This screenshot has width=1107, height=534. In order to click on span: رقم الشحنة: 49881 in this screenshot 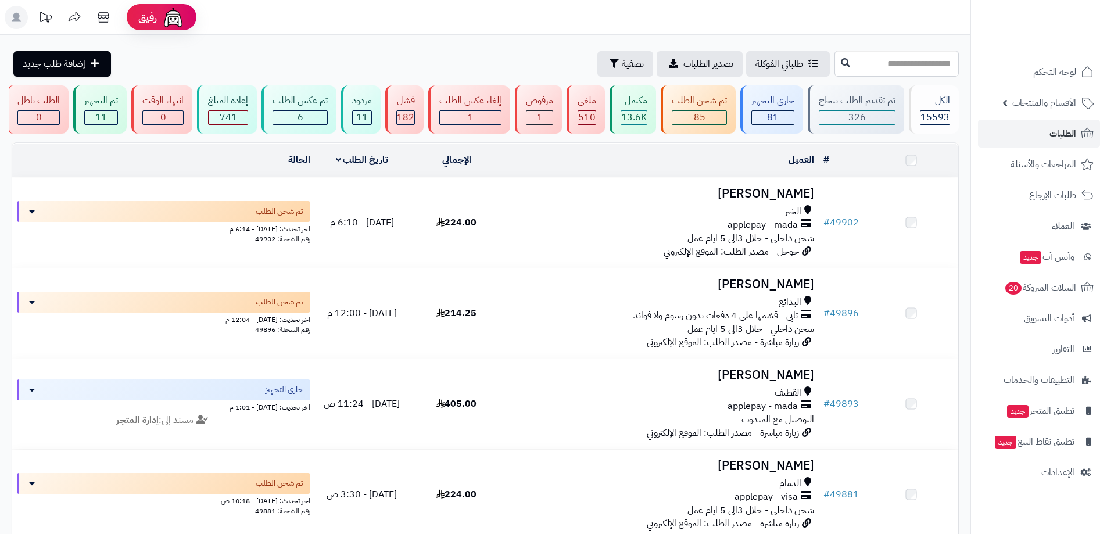, I will do `click(283, 511)`.